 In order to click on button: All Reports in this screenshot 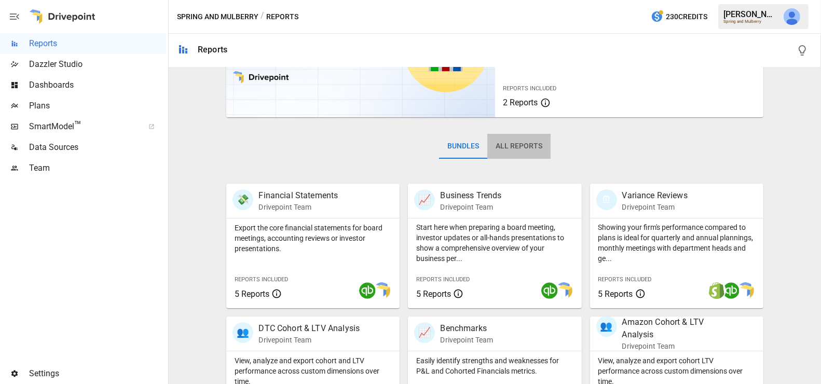, I will do `click(519, 146)`.